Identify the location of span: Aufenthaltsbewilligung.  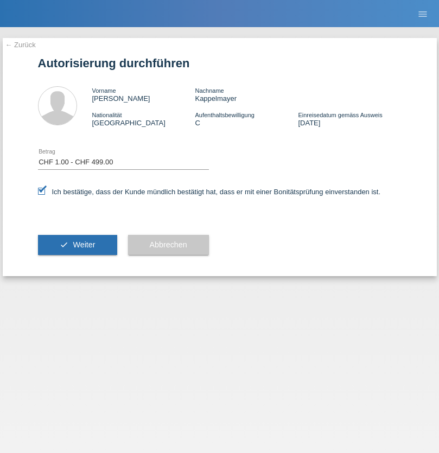
(224, 115).